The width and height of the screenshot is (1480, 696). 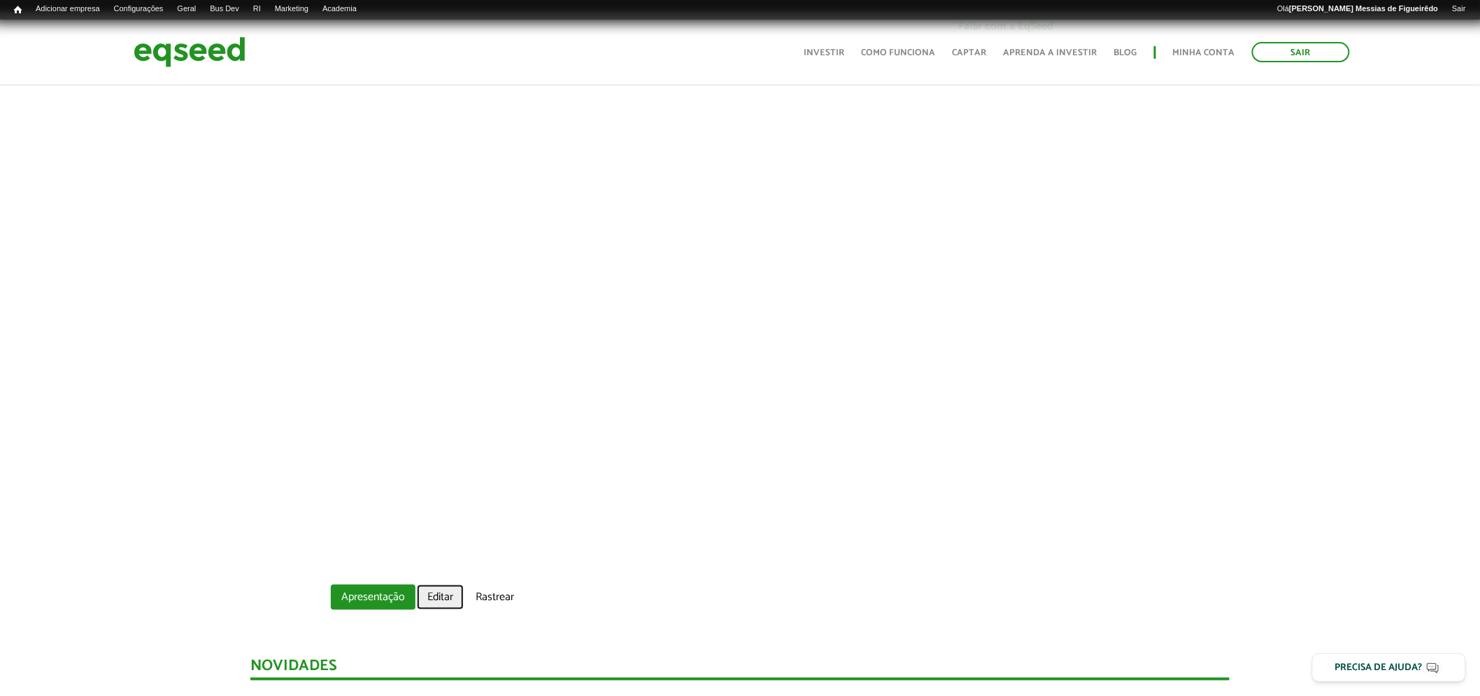 What do you see at coordinates (225, 9) in the screenshot?
I see `a: Bus Dev` at bounding box center [225, 9].